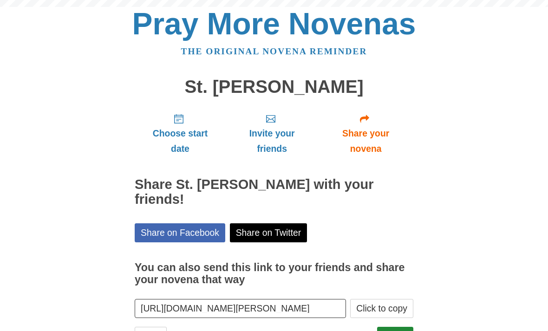 The width and height of the screenshot is (548, 331). Describe the element at coordinates (180, 141) in the screenshot. I see `span: Choose start date` at that location.